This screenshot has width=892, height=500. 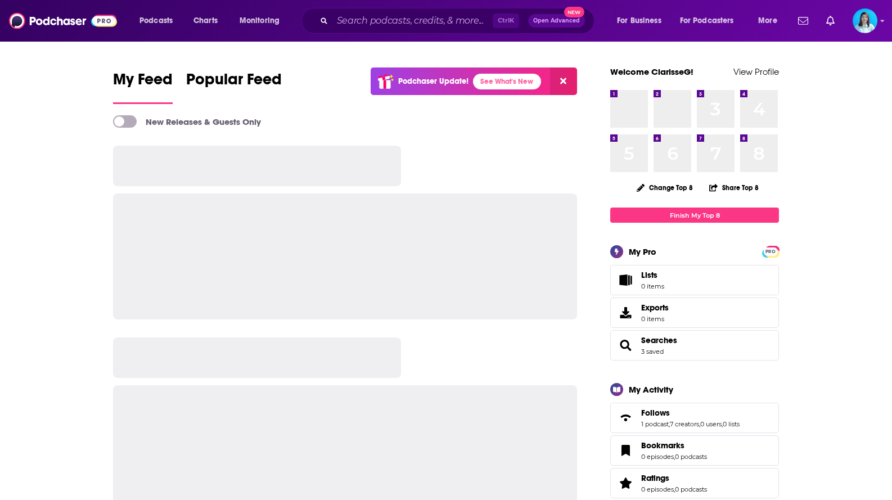 What do you see at coordinates (731, 424) in the screenshot?
I see `a: 0 lists` at bounding box center [731, 424].